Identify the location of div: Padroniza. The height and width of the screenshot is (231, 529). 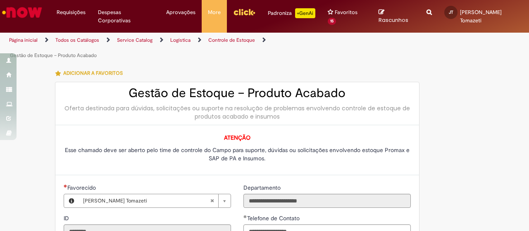
(291, 13).